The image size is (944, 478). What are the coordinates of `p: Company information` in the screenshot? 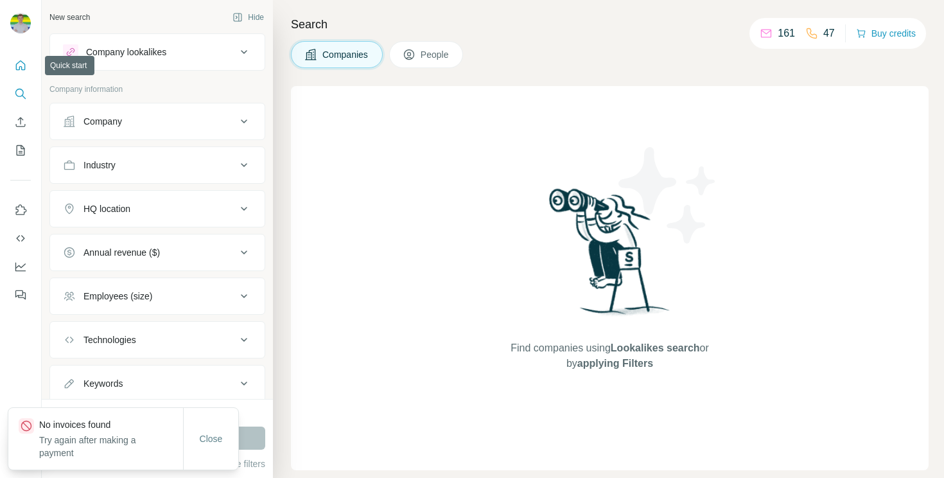 It's located at (157, 89).